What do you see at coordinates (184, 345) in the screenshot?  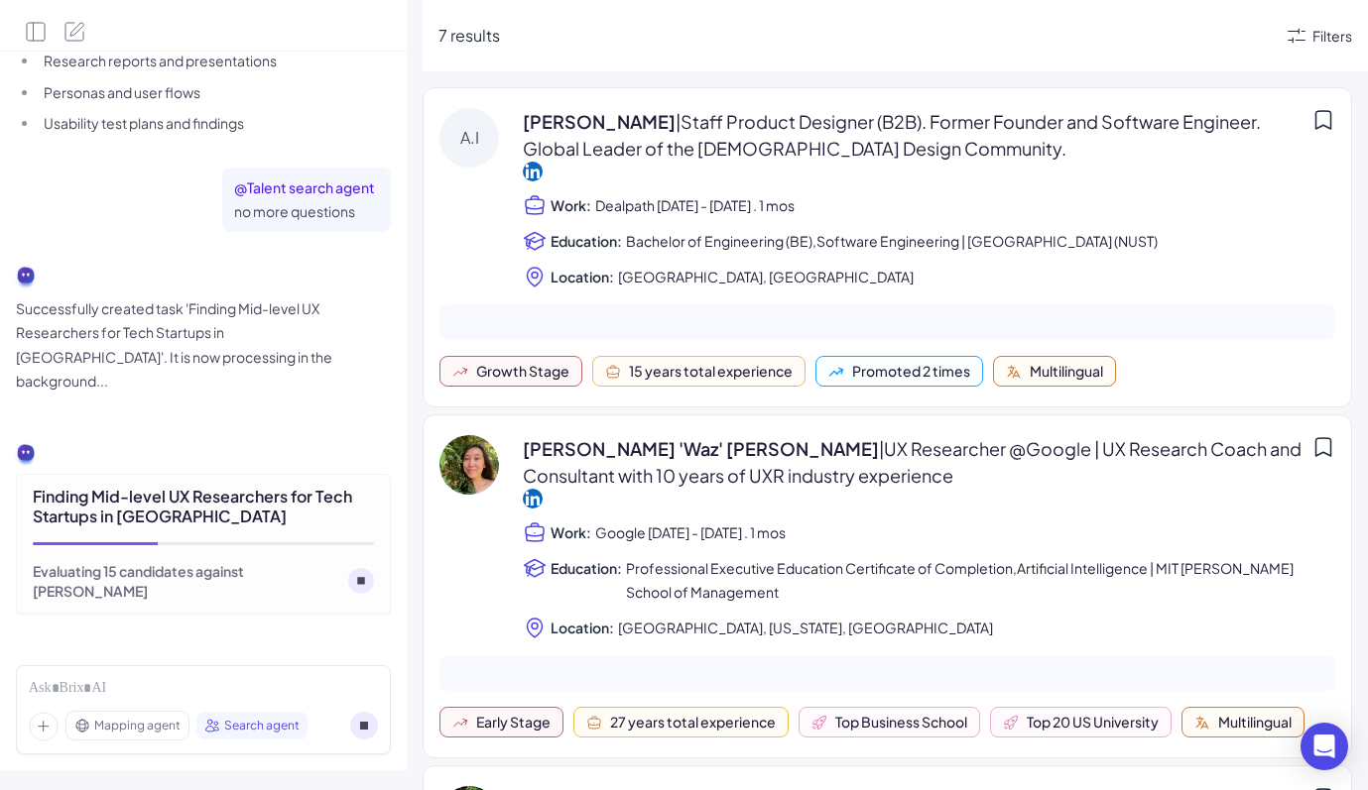 I see `p: Successfully created task 'Finding Mid-level UX Researchers for Tech Startups in [GEOGRAPHIC_DATA...` at bounding box center [184, 345].